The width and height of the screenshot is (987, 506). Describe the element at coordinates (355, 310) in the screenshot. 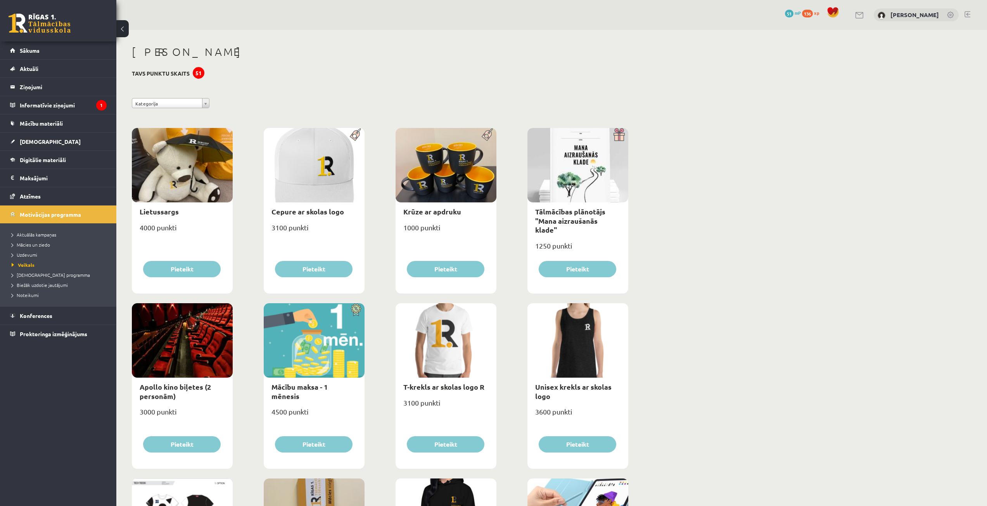

I see `img: Atlaide` at that location.